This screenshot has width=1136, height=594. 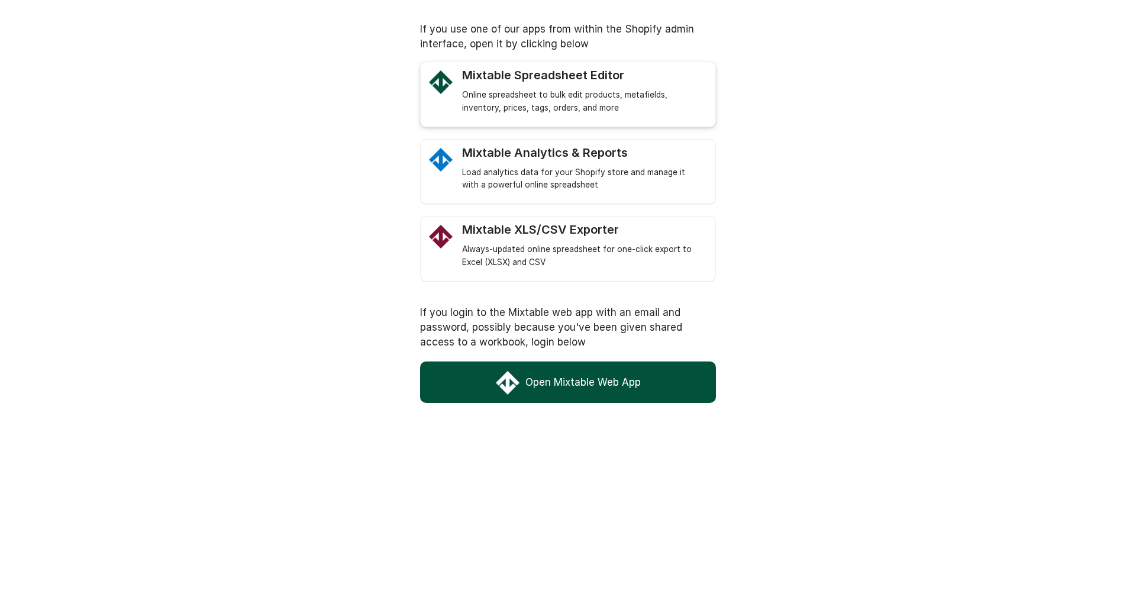 I want to click on a: Mixtable Excel and CSV Exporter app Logo Mixtable XLS/CSV Exporter Always-updated online spreadsh..., so click(x=583, y=245).